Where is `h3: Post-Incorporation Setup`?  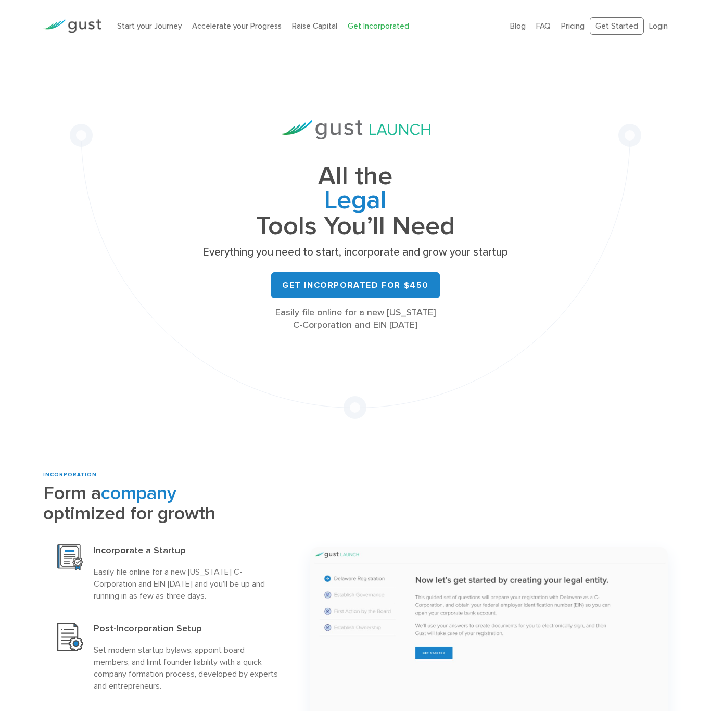
h3: Post-Incorporation Setup is located at coordinates (187, 631).